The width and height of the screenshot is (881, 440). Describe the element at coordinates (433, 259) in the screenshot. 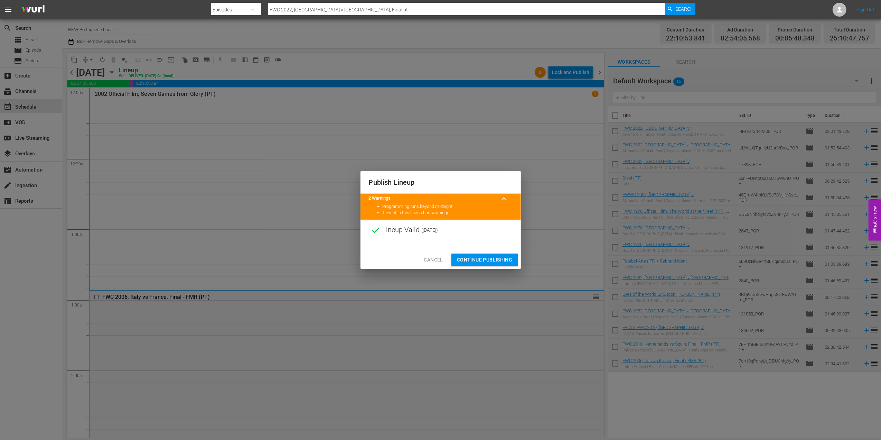

I see `span: Cancel` at that location.